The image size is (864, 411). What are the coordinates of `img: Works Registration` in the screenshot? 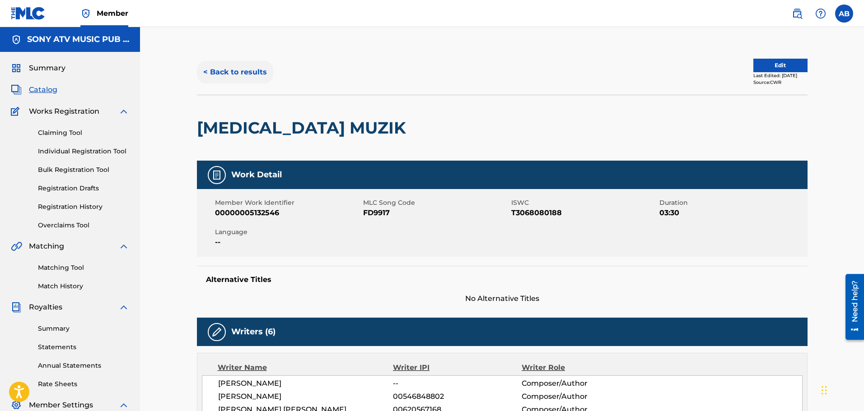 It's located at (17, 112).